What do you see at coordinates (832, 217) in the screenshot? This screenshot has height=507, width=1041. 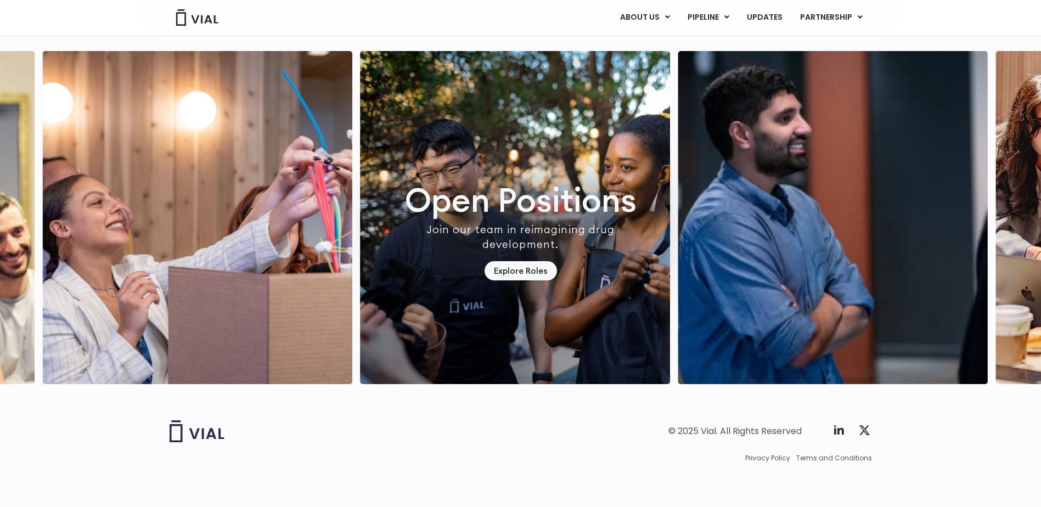 I see `div: 2 / 7` at bounding box center [832, 217].